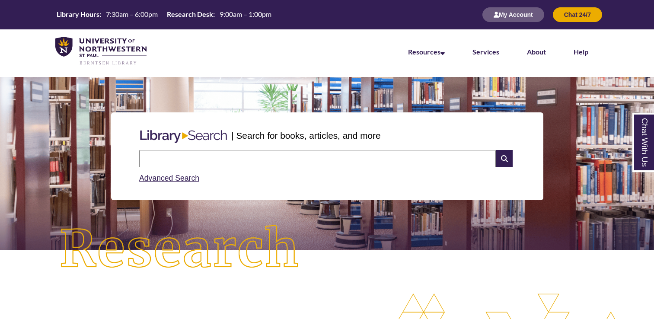 This screenshot has height=319, width=654. Describe the element at coordinates (180, 250) in the screenshot. I see `img: Research` at that location.